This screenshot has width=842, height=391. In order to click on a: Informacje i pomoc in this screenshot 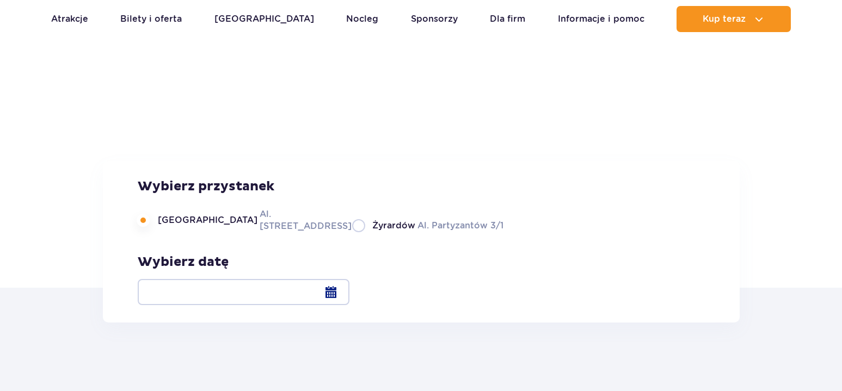, I will do `click(601, 19)`.